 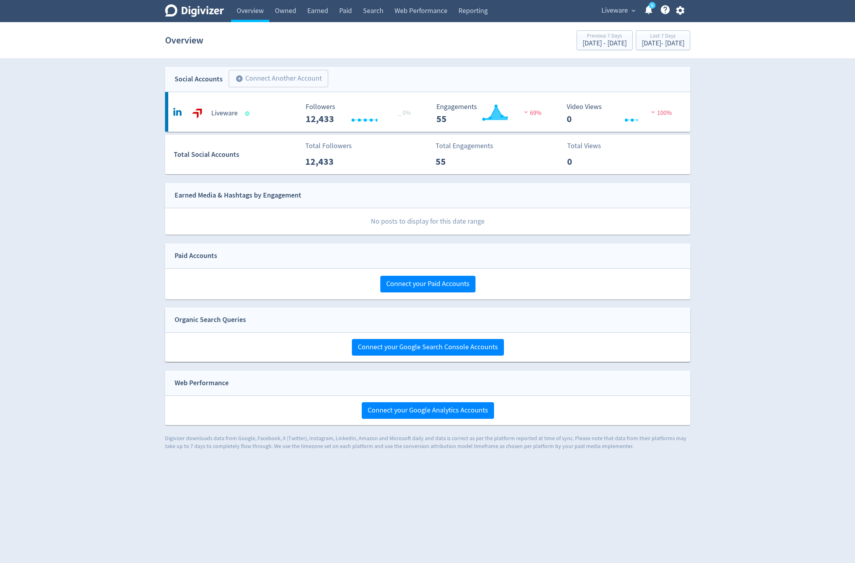 I want to click on h1: Overview, so click(x=184, y=40).